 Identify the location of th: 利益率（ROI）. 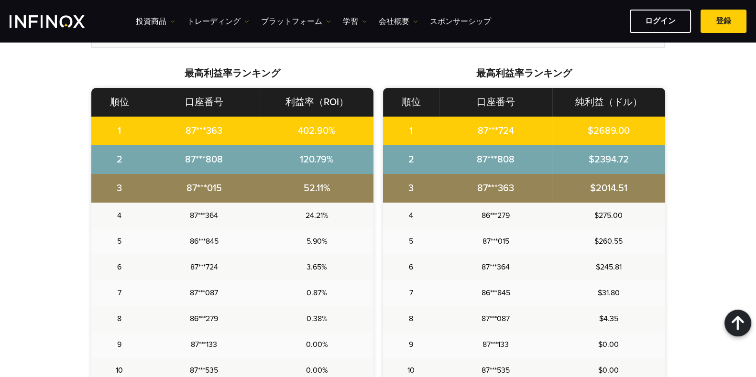
(317, 102).